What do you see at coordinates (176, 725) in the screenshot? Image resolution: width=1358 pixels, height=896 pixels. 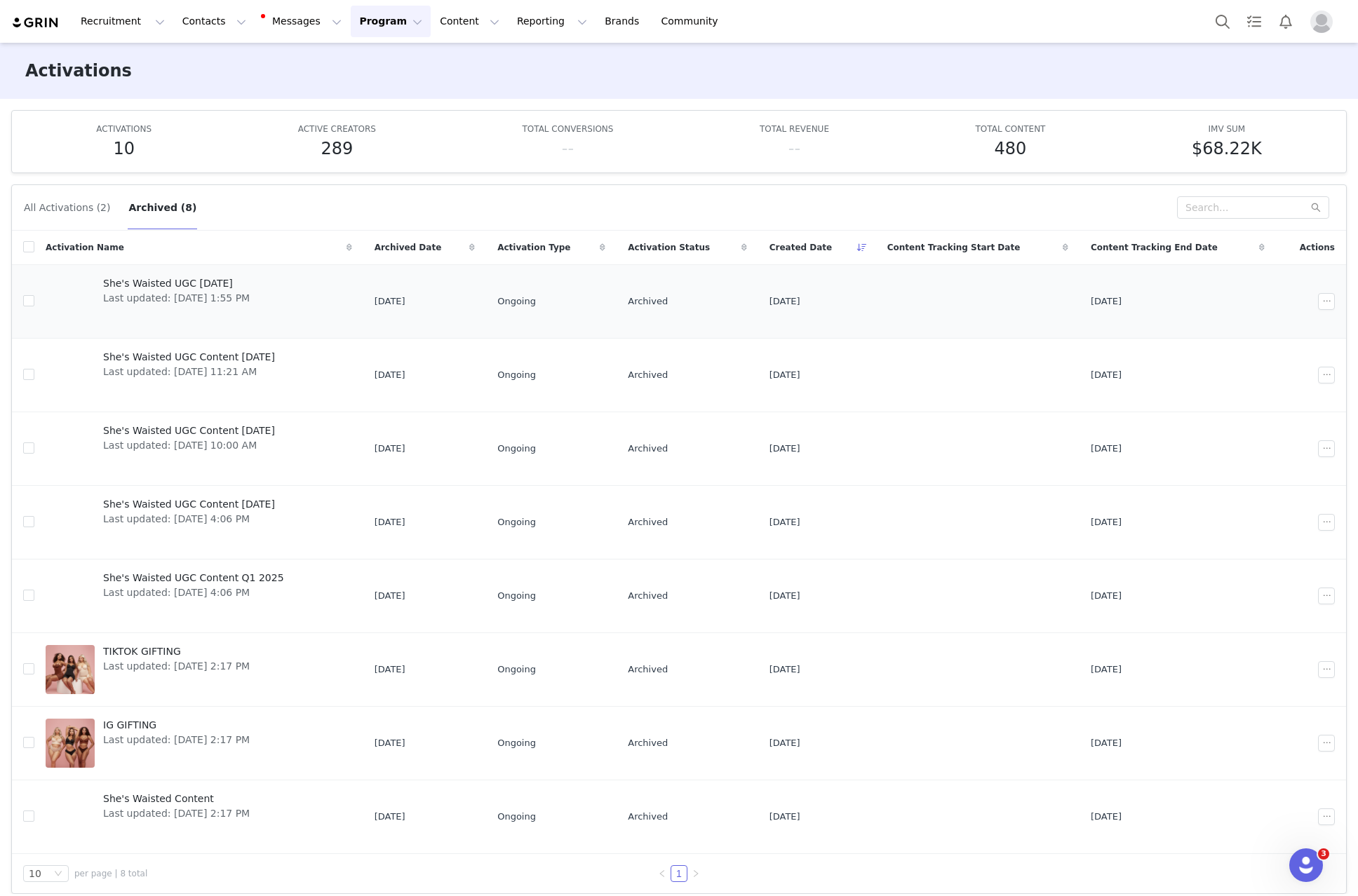 I see `span: IG GIFTING` at bounding box center [176, 725].